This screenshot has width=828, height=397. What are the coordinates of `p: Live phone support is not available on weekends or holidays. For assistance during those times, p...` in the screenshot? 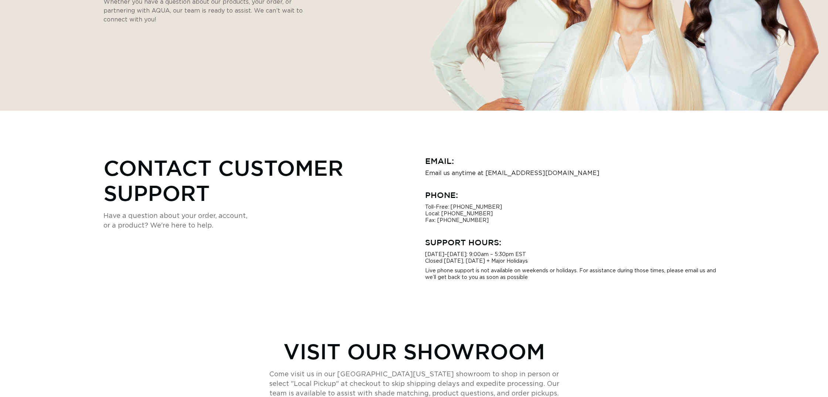 It's located at (575, 274).